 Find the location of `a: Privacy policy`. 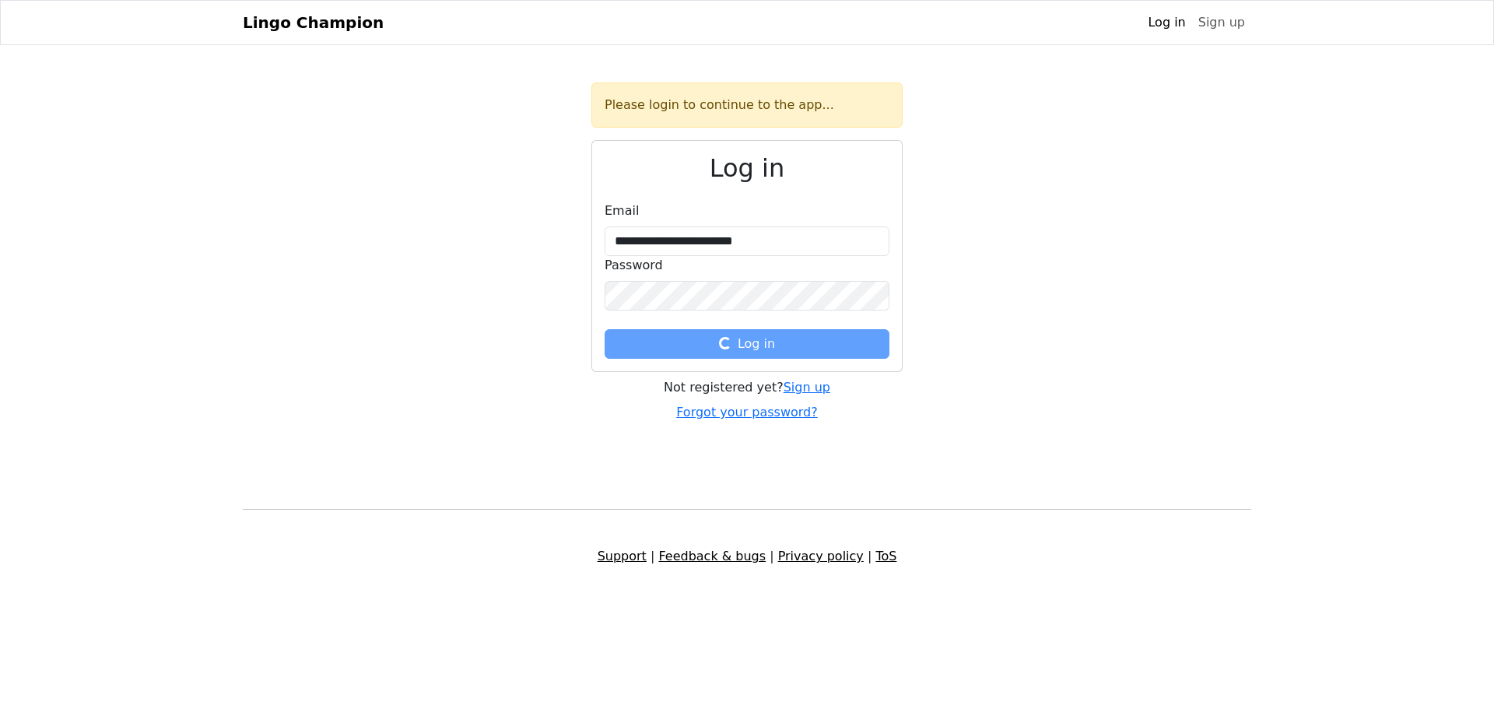

a: Privacy policy is located at coordinates (821, 555).